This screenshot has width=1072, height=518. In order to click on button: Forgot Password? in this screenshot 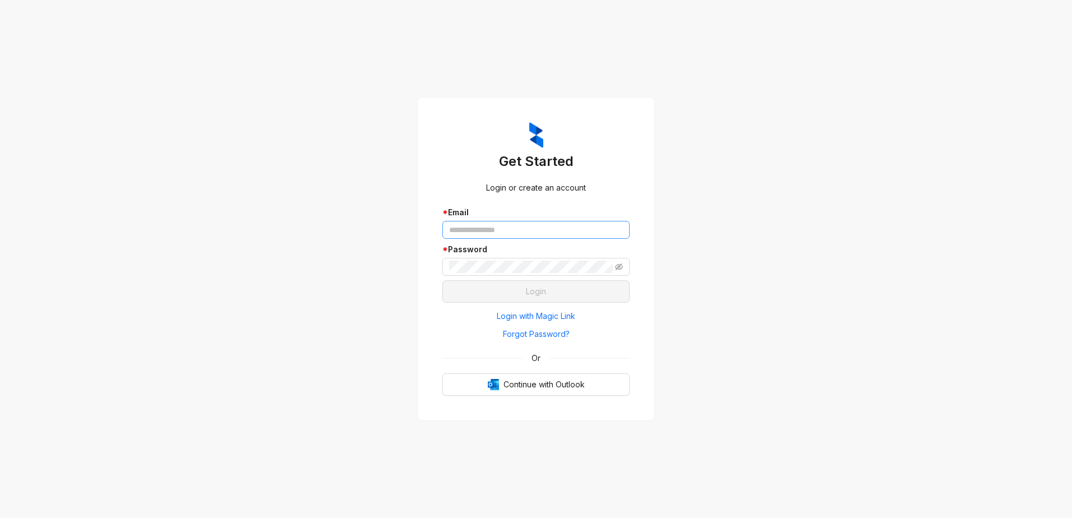, I will do `click(536, 334)`.